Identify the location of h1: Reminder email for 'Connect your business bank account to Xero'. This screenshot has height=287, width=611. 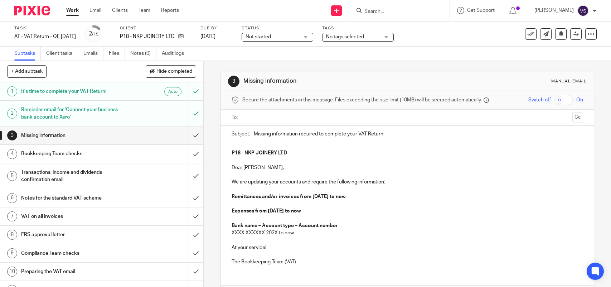
(74, 113).